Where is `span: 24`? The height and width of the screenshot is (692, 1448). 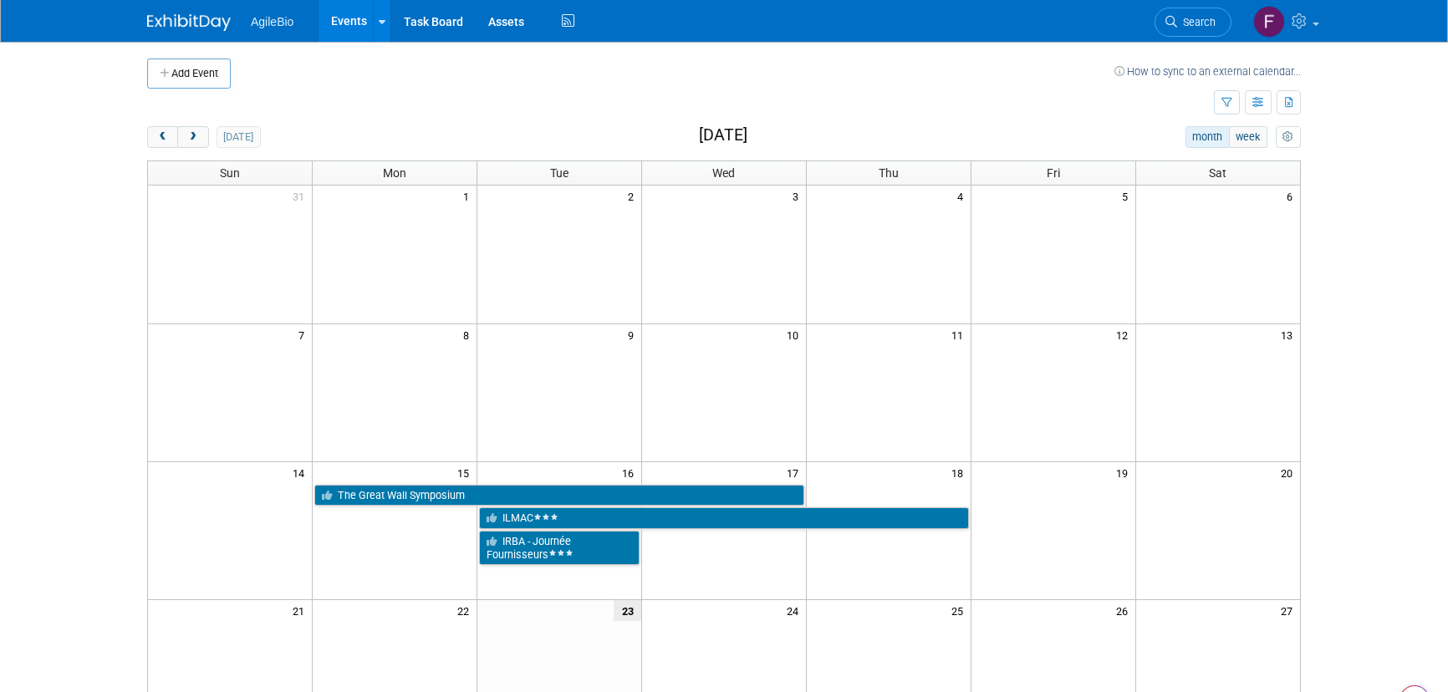 span: 24 is located at coordinates (795, 610).